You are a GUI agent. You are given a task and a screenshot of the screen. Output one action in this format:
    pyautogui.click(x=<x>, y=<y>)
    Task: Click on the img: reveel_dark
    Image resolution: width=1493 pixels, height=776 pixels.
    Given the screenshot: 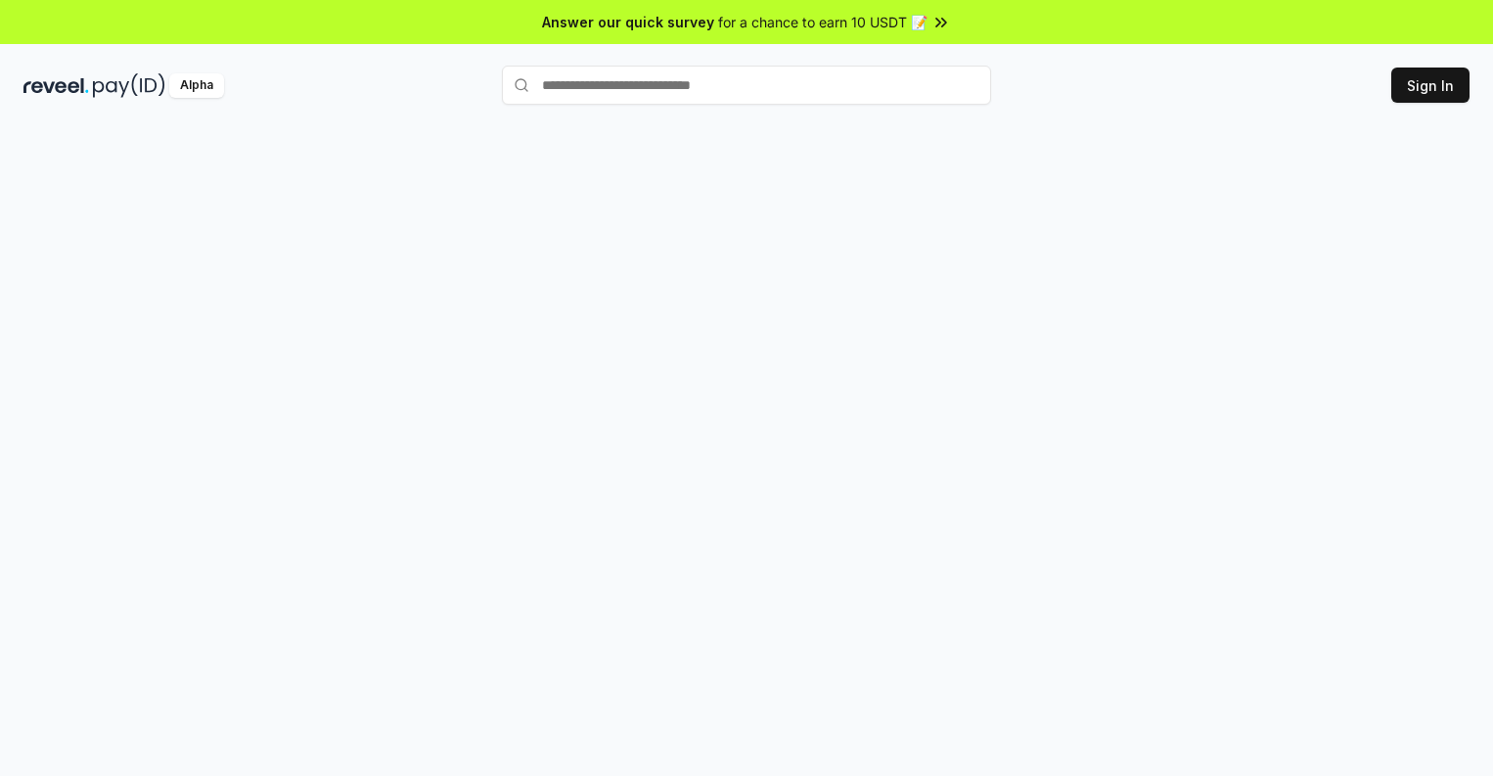 What is the action you would take?
    pyautogui.click(x=56, y=85)
    